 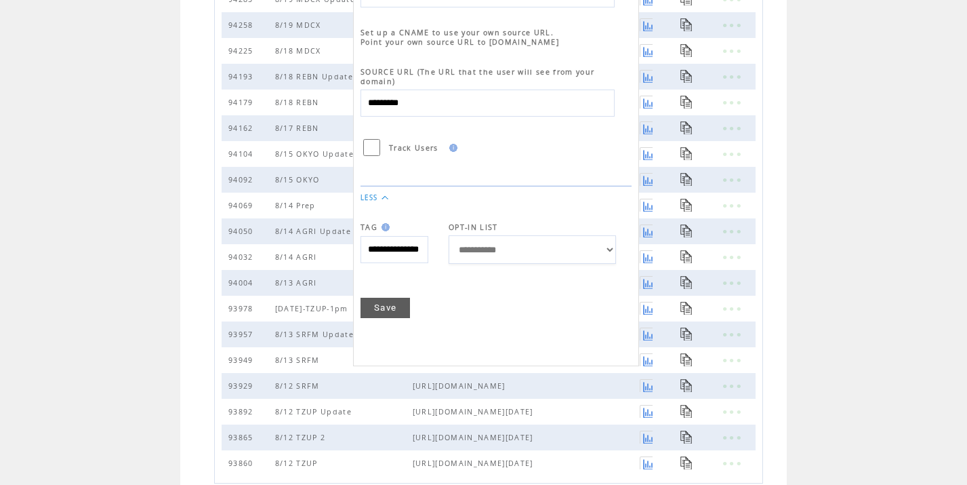 What do you see at coordinates (243, 308) in the screenshot?
I see `span: 93978` at bounding box center [243, 308].